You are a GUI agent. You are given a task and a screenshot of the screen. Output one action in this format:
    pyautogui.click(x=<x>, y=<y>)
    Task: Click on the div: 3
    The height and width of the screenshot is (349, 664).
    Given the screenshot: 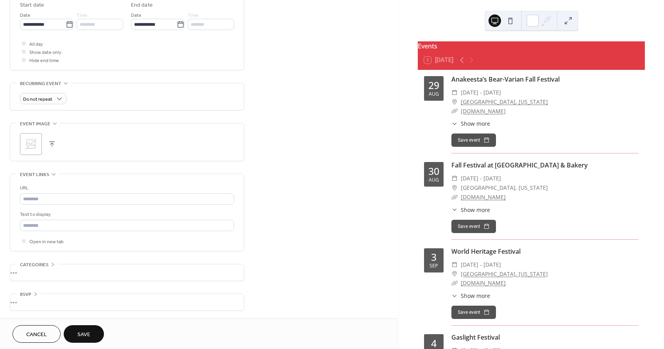 What is the action you would take?
    pyautogui.click(x=434, y=257)
    